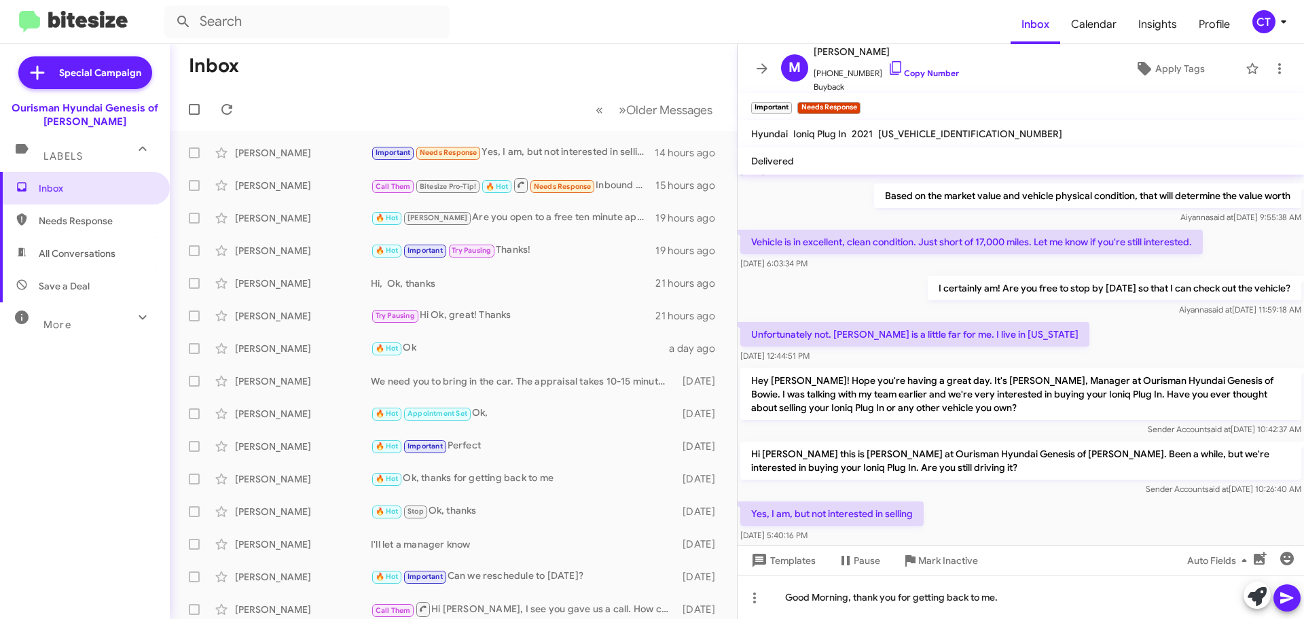  I want to click on div: Ok, so click(520, 348).